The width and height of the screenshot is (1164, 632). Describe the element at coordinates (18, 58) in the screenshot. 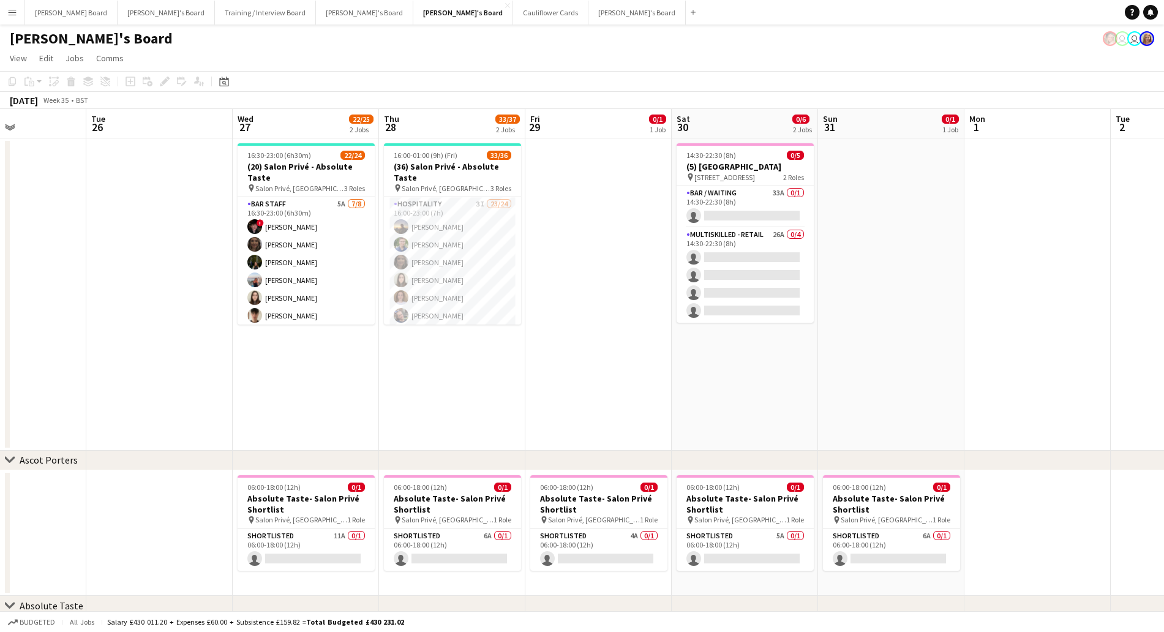

I see `span: View` at that location.